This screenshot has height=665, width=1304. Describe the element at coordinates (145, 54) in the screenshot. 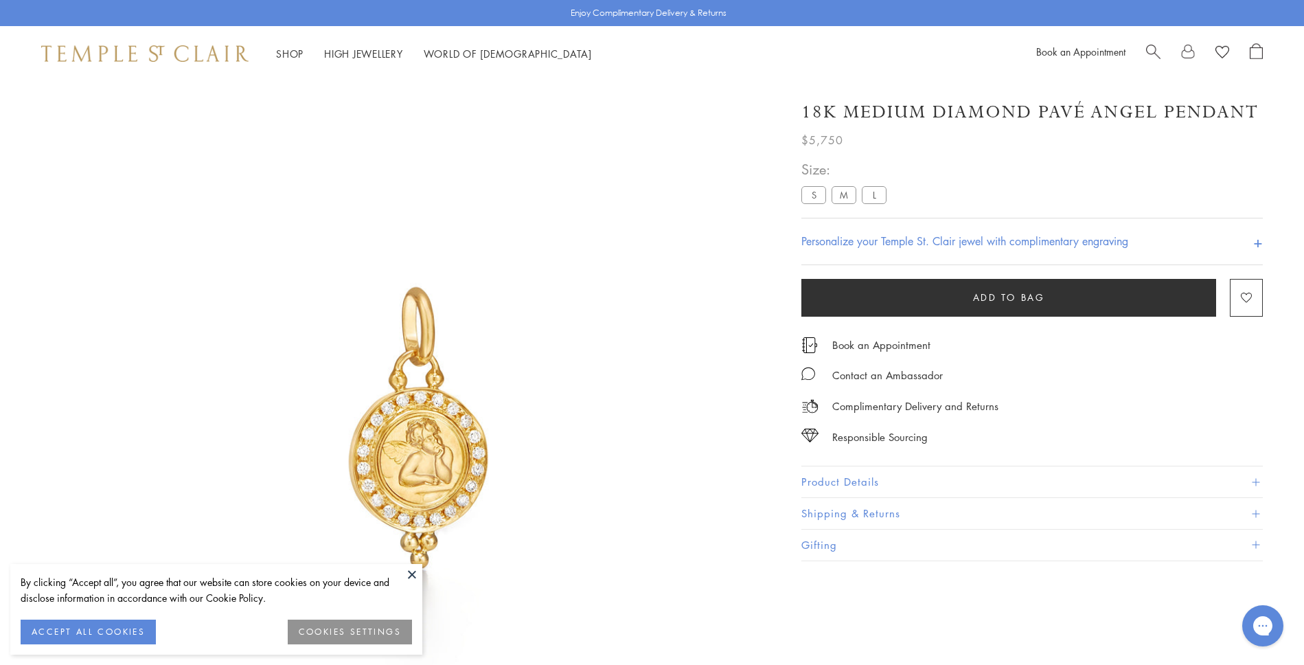

I see `img: Temple St. Clair` at that location.